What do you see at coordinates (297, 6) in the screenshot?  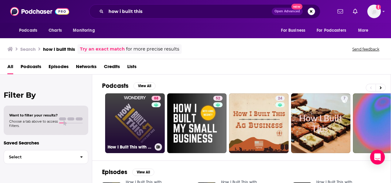 I see `span: New` at bounding box center [297, 6].